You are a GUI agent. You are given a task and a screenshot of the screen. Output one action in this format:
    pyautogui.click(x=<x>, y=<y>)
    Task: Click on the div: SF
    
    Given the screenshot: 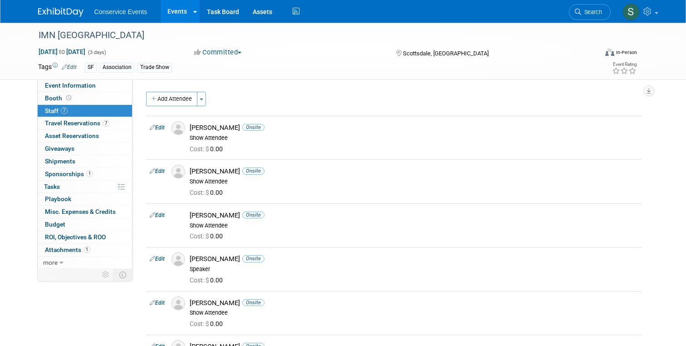 What is the action you would take?
    pyautogui.click(x=91, y=67)
    